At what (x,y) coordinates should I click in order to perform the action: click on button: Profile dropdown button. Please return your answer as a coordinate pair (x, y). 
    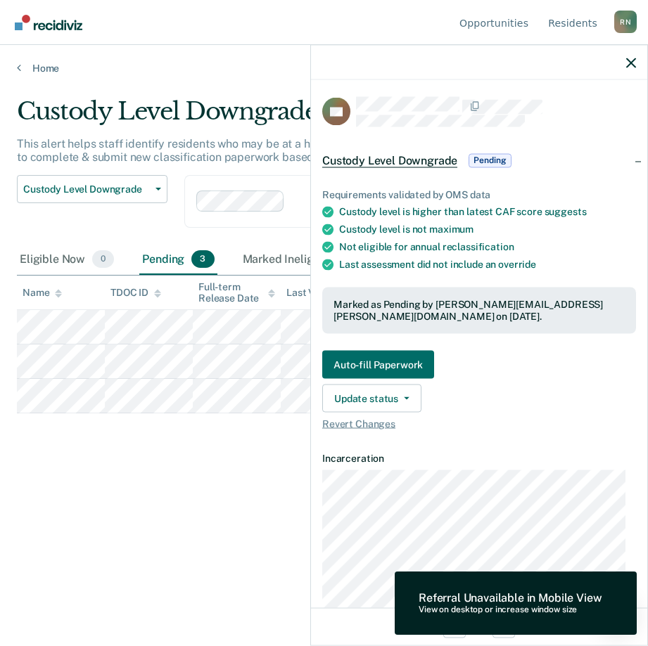
    Looking at the image, I should click on (625, 22).